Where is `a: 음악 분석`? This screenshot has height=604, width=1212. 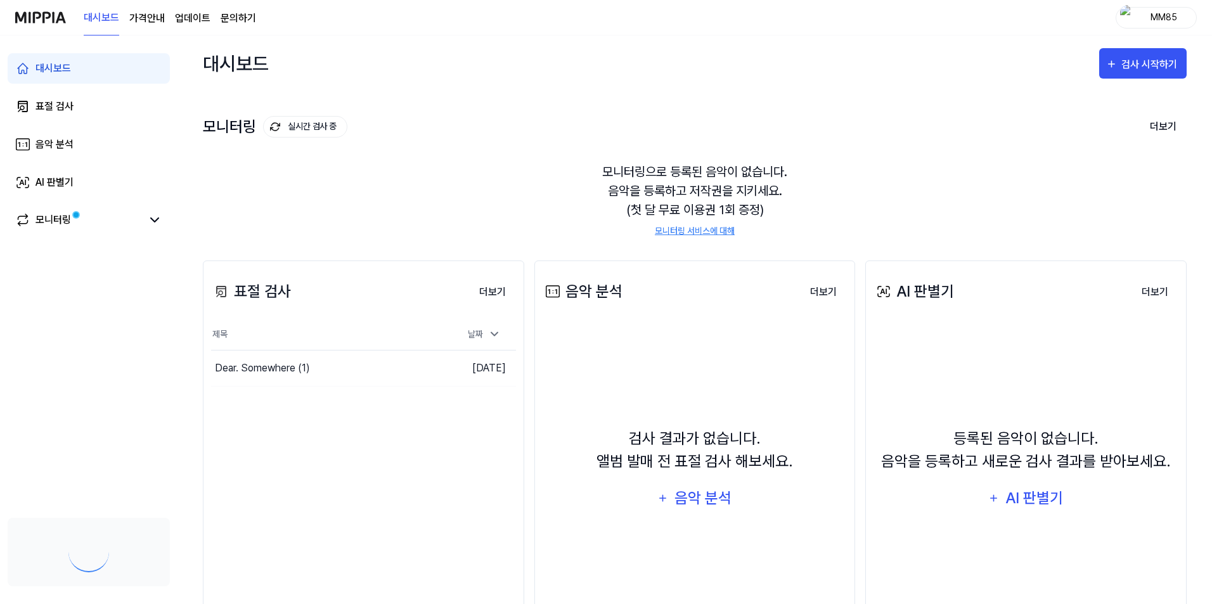
a: 음악 분석 is located at coordinates (89, 145).